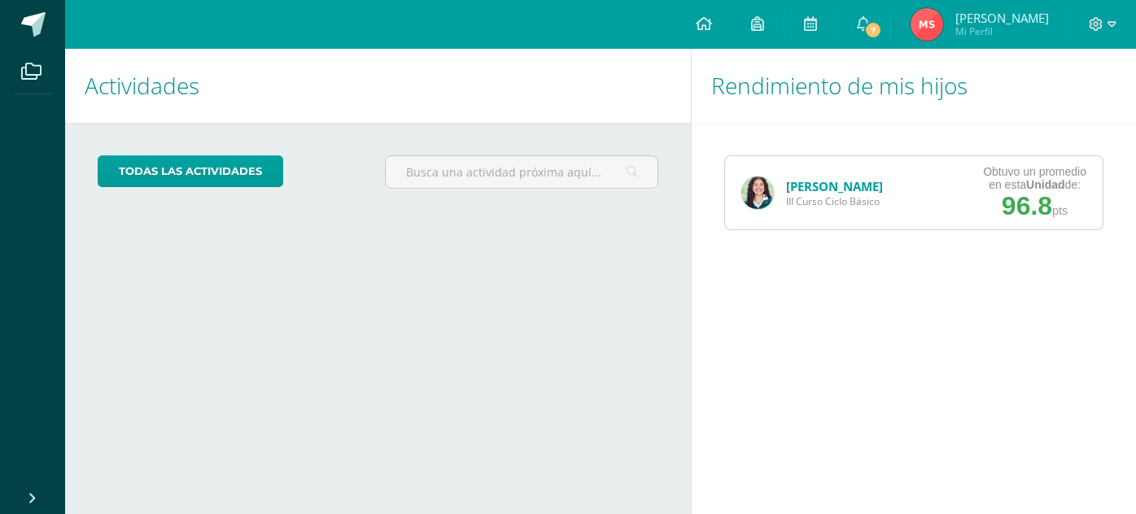 This screenshot has height=514, width=1136. Describe the element at coordinates (914, 85) in the screenshot. I see `h1: Rendimiento de mis hijos` at that location.